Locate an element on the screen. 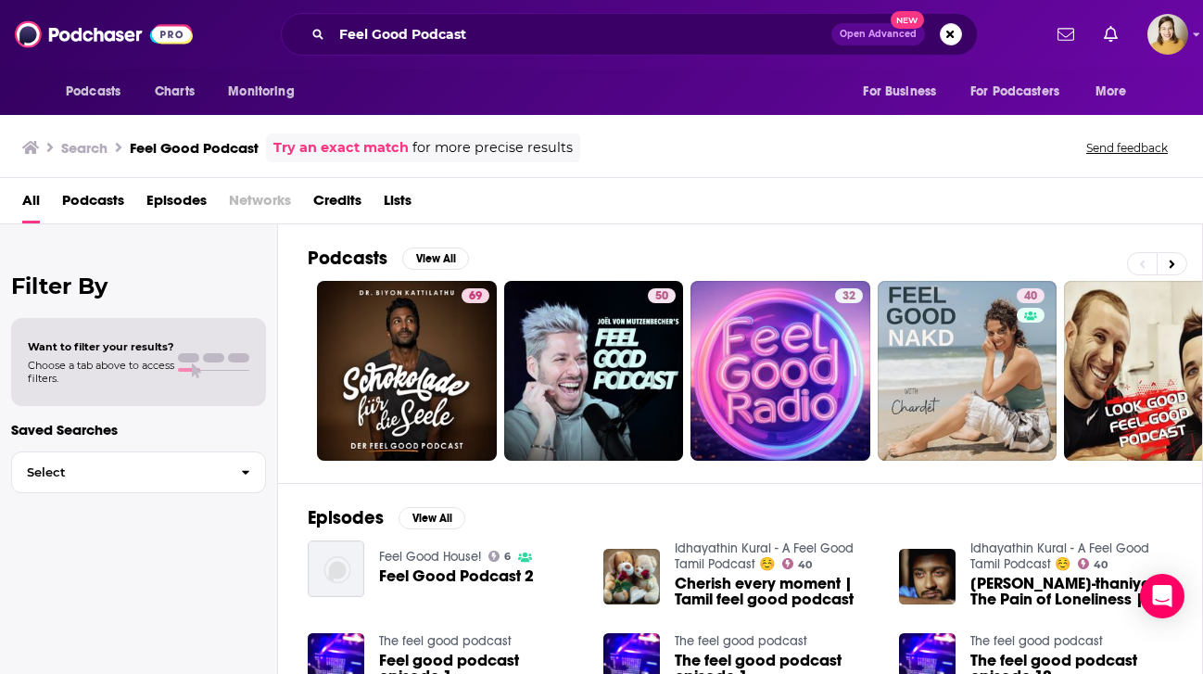 The width and height of the screenshot is (1203, 674). a: Podcasts is located at coordinates (93, 204).